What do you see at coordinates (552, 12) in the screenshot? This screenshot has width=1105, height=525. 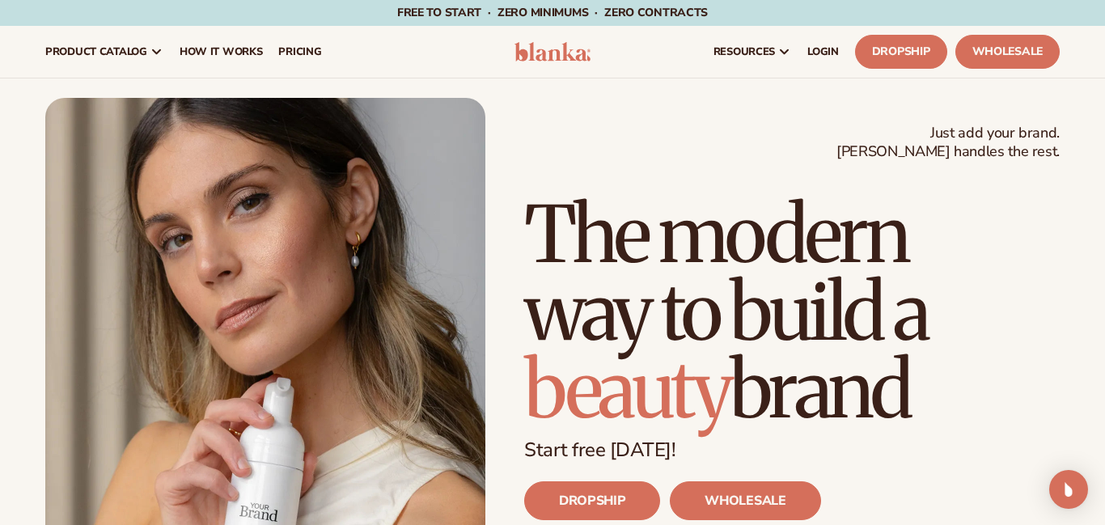 I see `span: Free to start · ZERO minimums · ZERO contracts` at bounding box center [552, 12].